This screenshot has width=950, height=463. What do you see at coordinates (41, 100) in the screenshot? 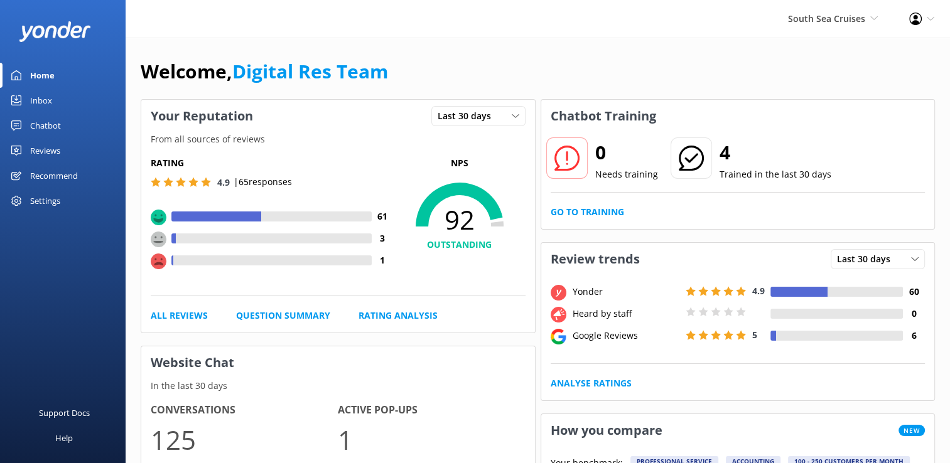
I see `div: Inbox` at bounding box center [41, 100].